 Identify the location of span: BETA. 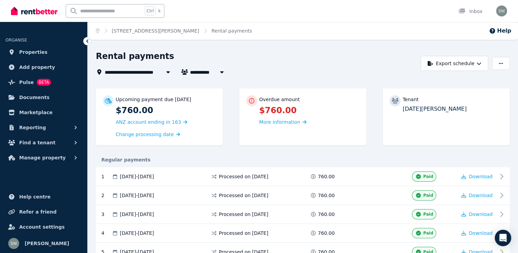
(44, 82).